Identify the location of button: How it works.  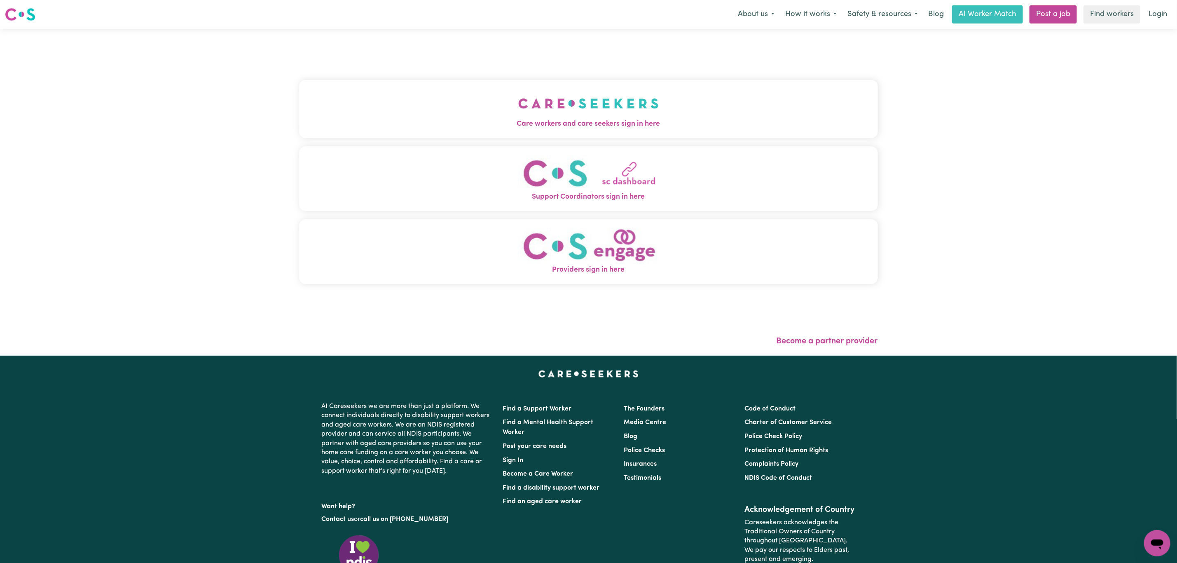
(811, 14).